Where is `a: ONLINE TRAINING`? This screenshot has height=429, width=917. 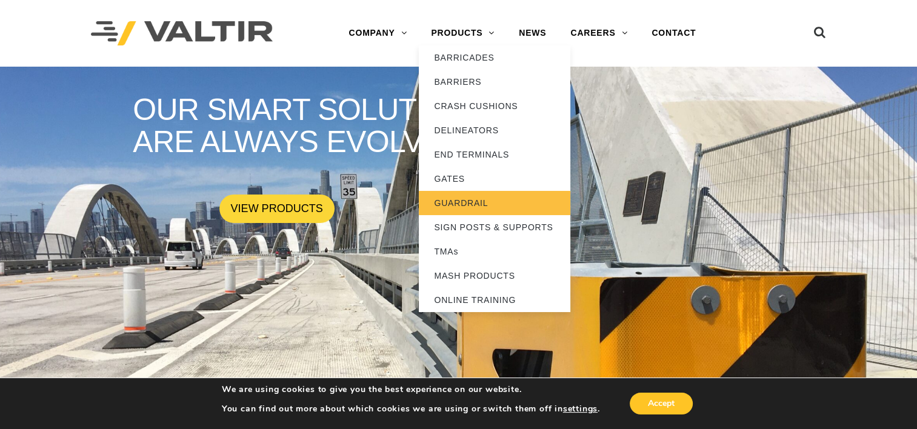
a: ONLINE TRAINING is located at coordinates (495, 300).